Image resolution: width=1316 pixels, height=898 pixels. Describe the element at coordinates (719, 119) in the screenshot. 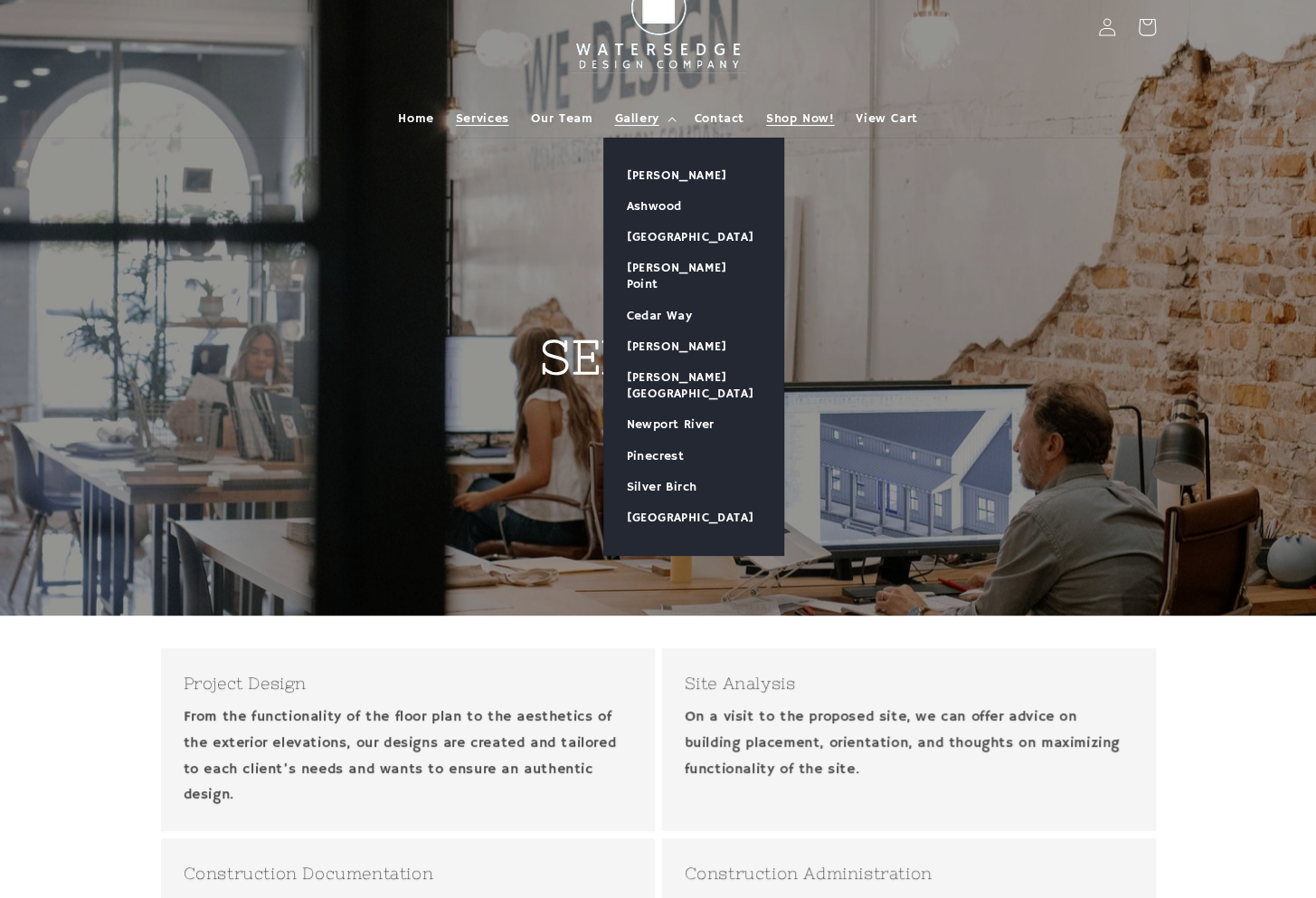

I see `a: Contact` at that location.